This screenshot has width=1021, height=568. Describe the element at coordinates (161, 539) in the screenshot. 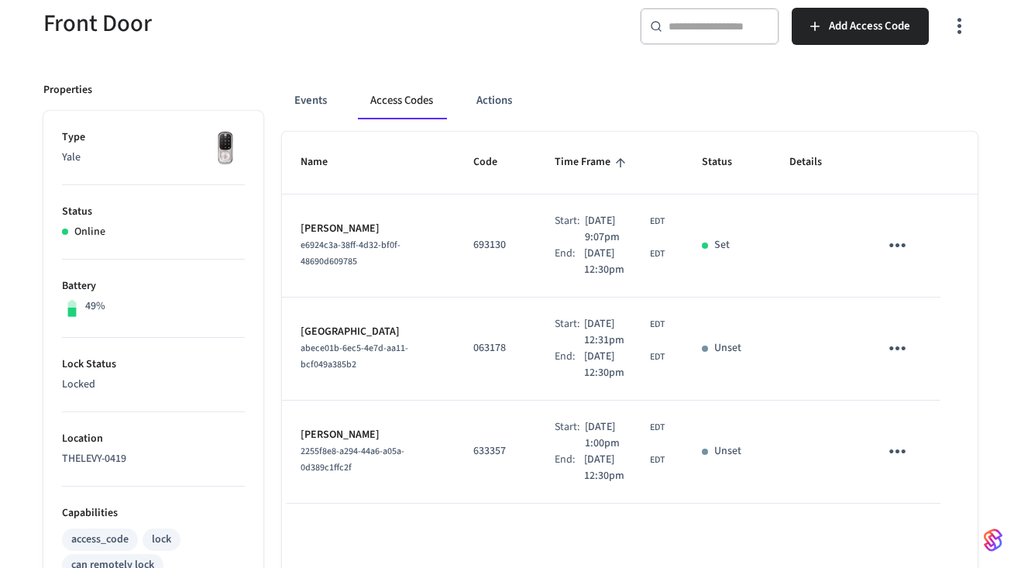

I see `div: lock` at that location.